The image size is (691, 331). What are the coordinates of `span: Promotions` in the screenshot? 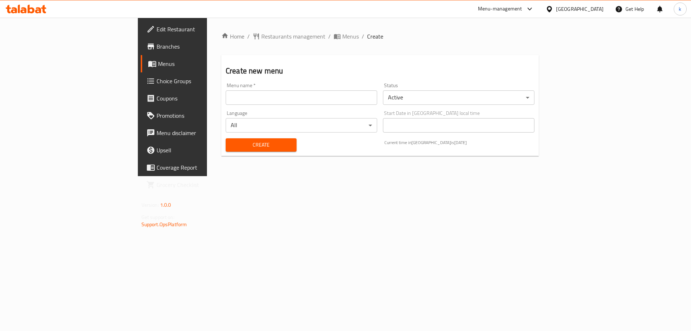 It's located at (202, 116).